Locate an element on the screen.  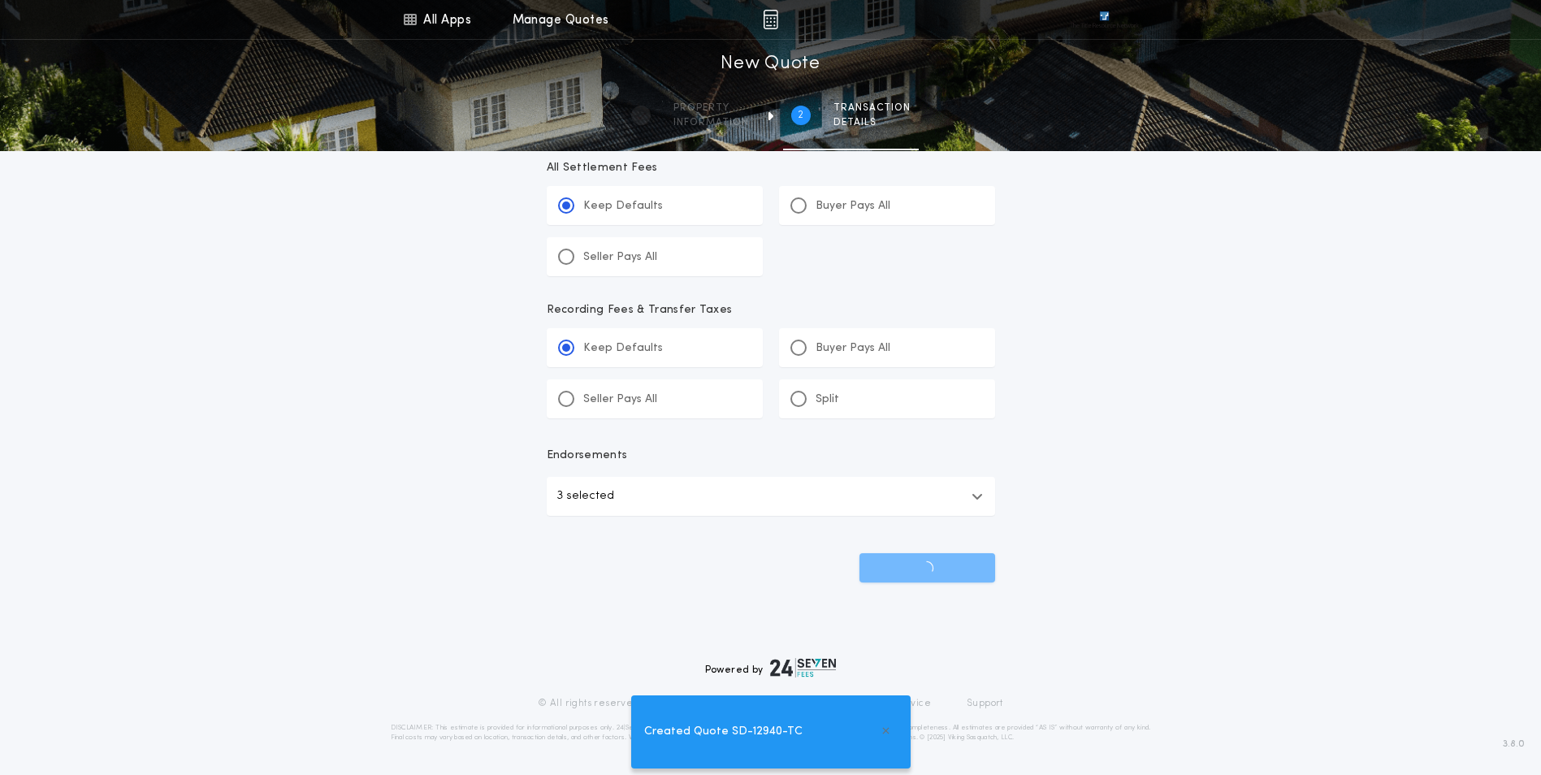
img: logo is located at coordinates (803, 668).